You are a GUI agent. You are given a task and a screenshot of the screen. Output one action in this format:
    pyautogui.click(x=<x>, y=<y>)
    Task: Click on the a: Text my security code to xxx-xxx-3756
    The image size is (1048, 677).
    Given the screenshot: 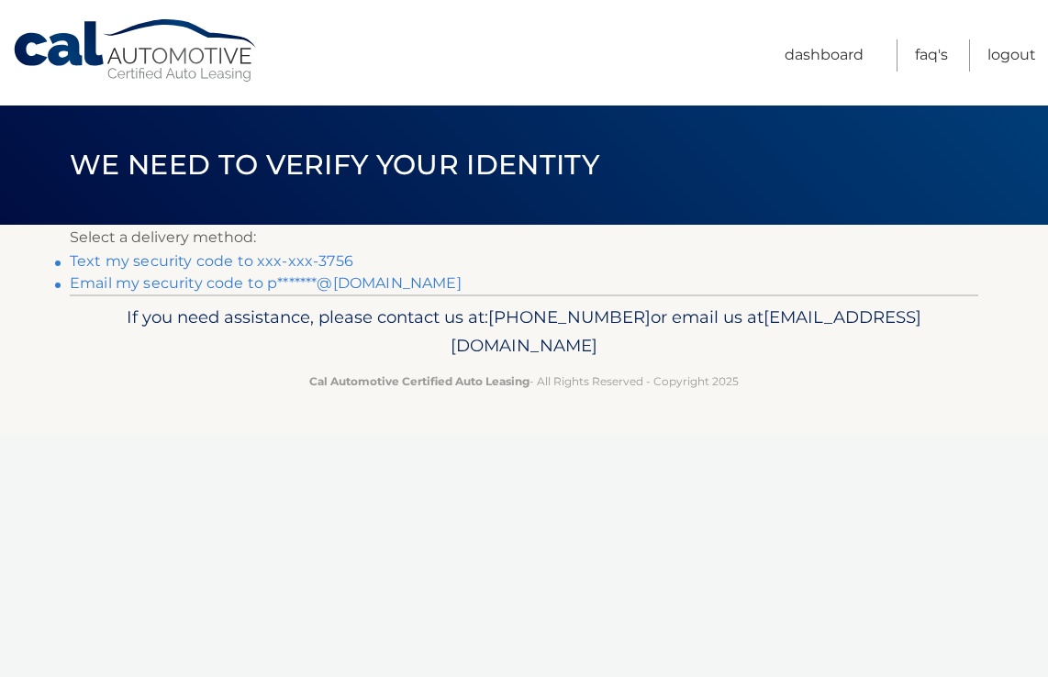 What is the action you would take?
    pyautogui.click(x=211, y=261)
    